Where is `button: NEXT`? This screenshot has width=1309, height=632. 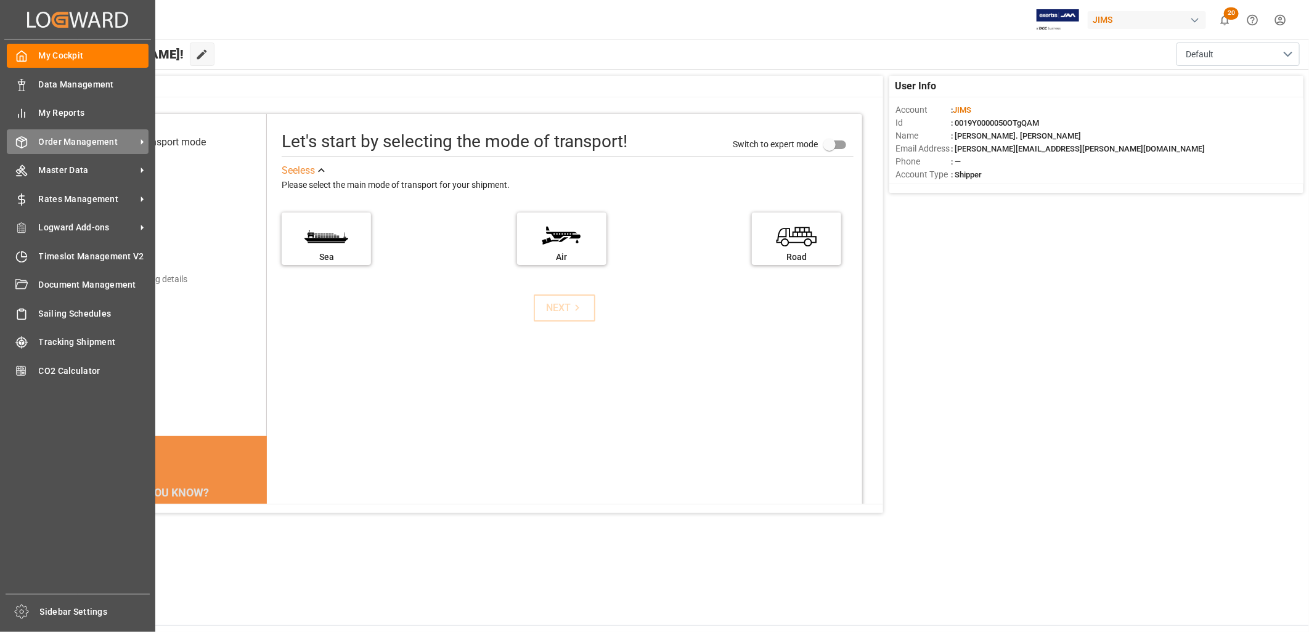 button: NEXT is located at coordinates (565, 308).